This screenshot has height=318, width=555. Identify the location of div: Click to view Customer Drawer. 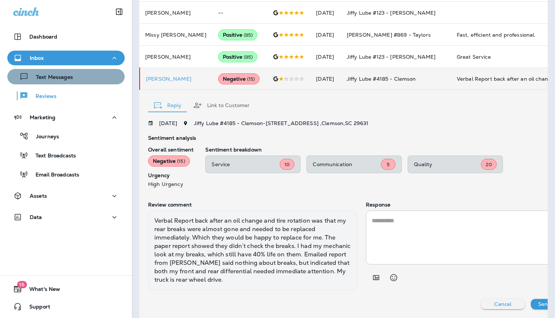
(176, 79).